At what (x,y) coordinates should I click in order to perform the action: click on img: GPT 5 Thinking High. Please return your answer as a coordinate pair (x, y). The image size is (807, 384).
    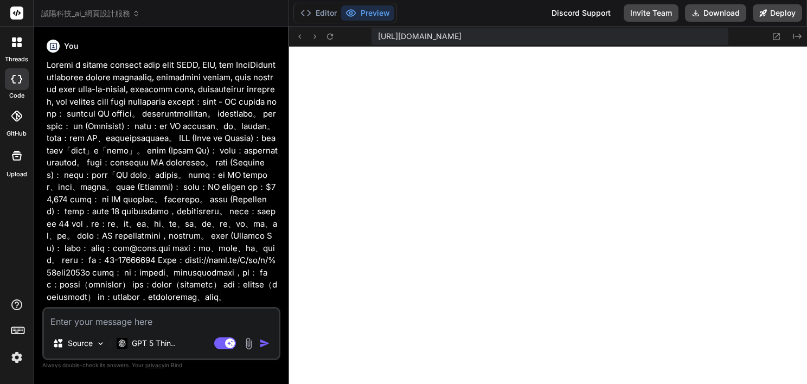
    Looking at the image, I should click on (122, 343).